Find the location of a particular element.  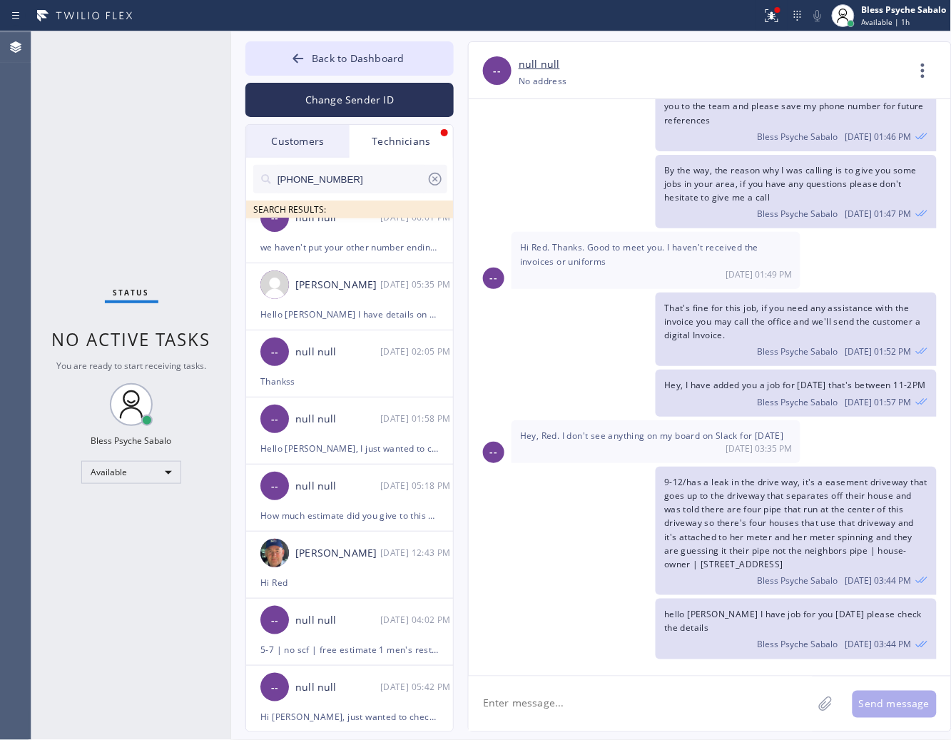

span: SEARCH RESULTS: is located at coordinates (290, 209).